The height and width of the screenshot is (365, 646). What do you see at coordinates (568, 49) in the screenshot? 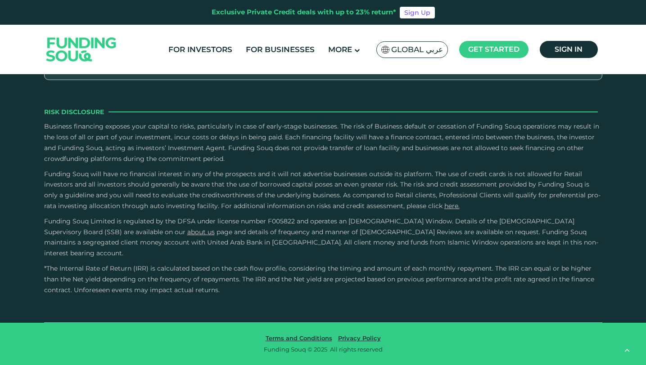
I see `a: Sign in` at bounding box center [568, 49].